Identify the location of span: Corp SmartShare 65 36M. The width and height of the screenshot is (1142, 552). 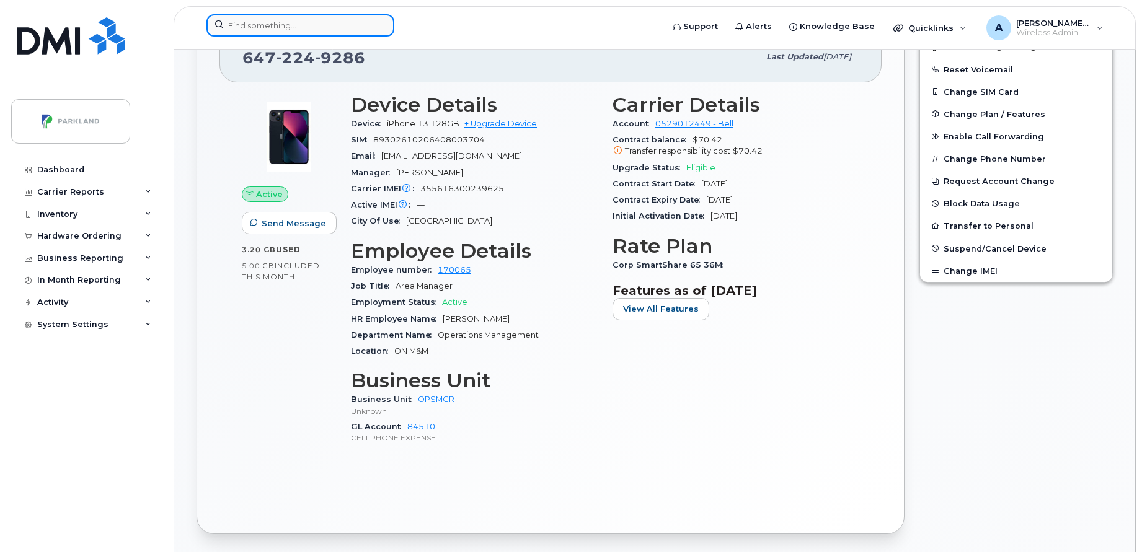
(671, 265).